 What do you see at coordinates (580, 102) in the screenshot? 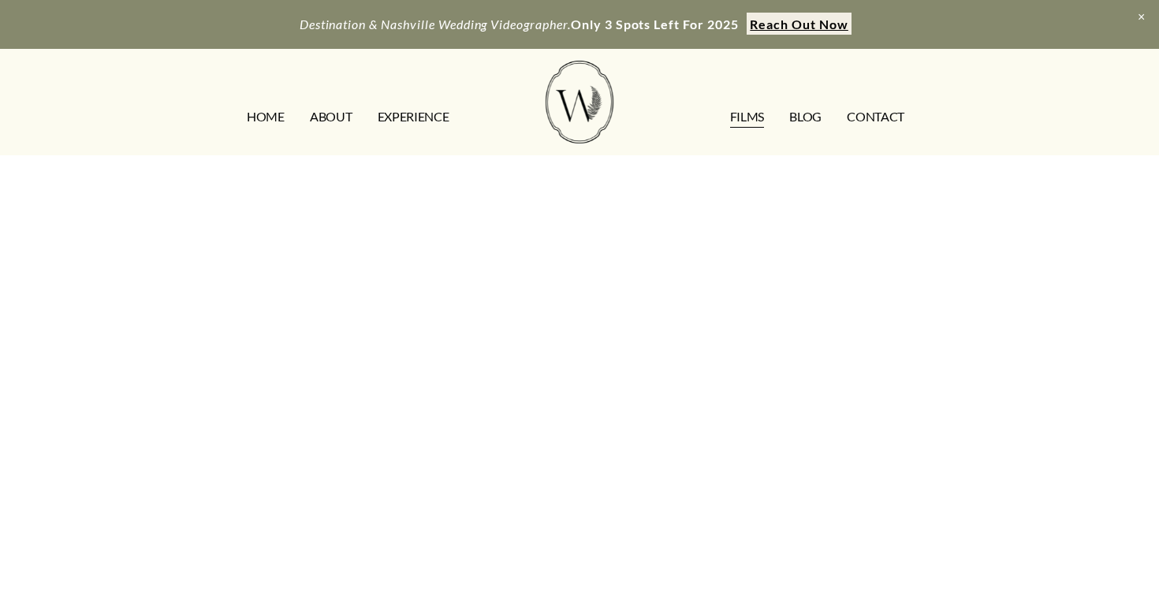
I see `img: Wild Fern Weddings` at bounding box center [580, 102].